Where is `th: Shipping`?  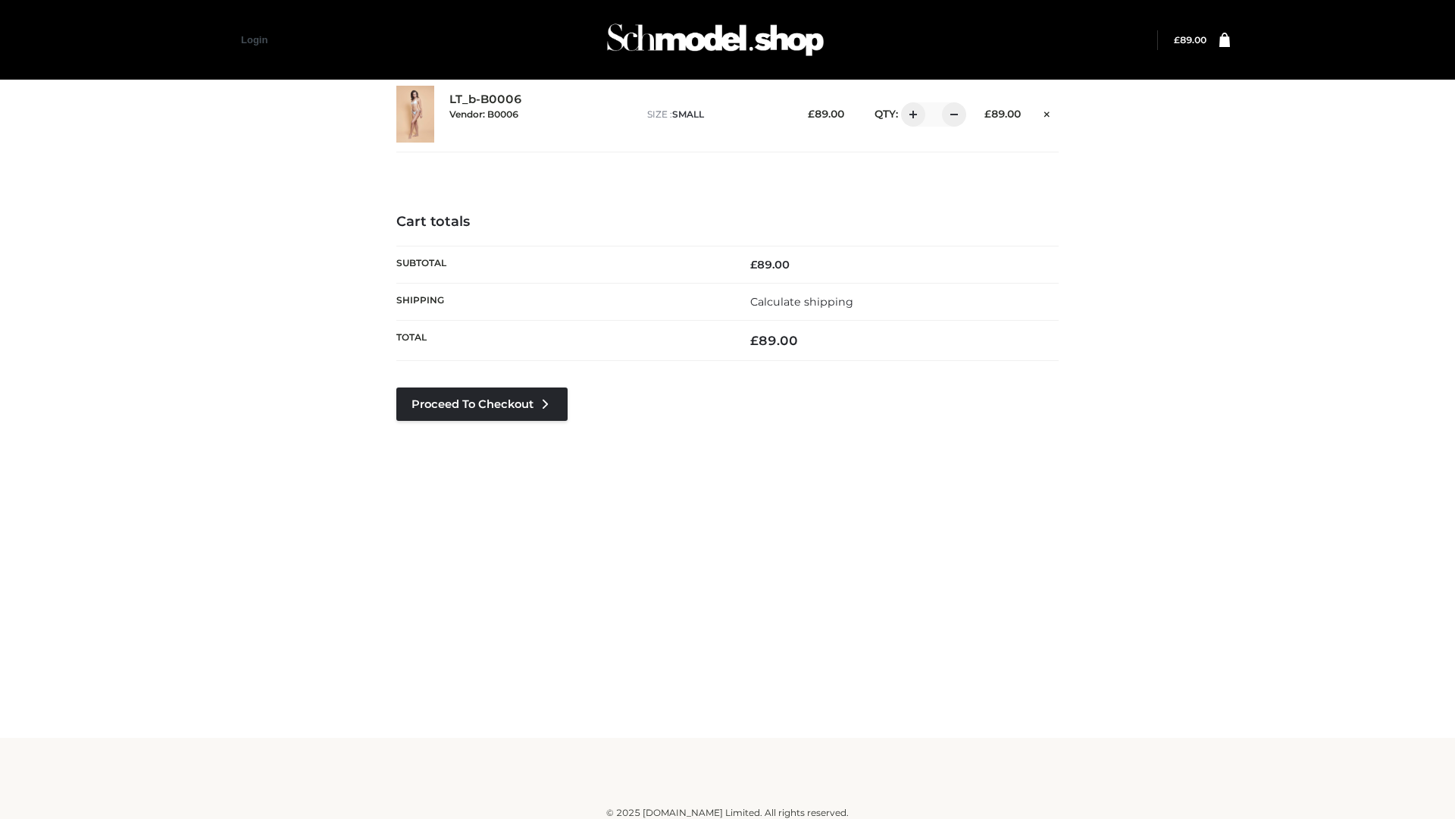 th: Shipping is located at coordinates (562, 301).